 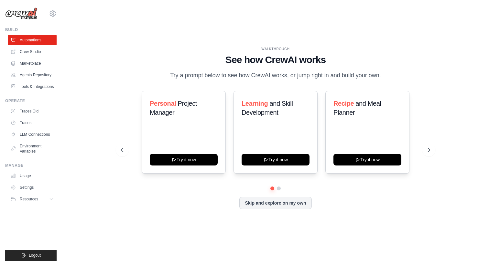 I want to click on a: Usage, so click(x=32, y=176).